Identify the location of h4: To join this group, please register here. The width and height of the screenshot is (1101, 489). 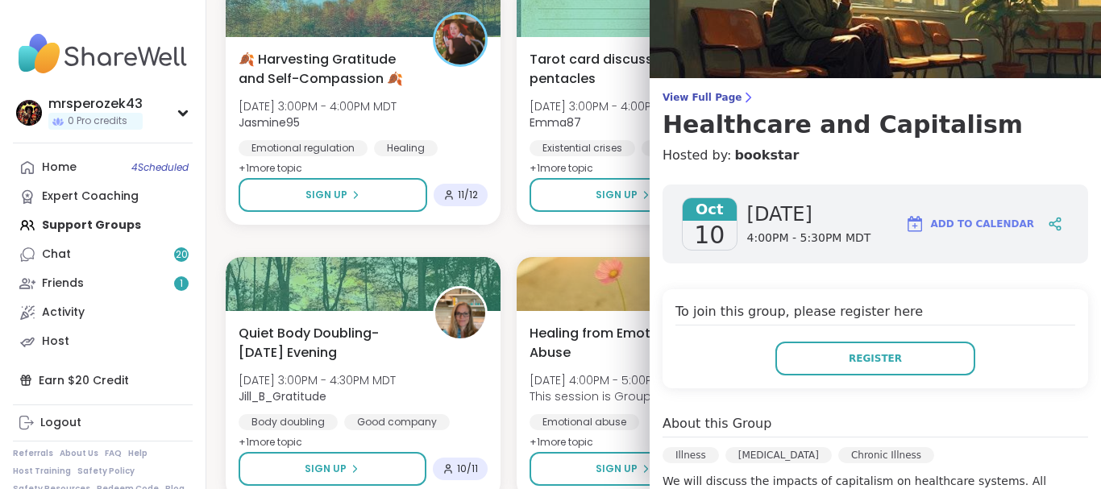
(875, 313).